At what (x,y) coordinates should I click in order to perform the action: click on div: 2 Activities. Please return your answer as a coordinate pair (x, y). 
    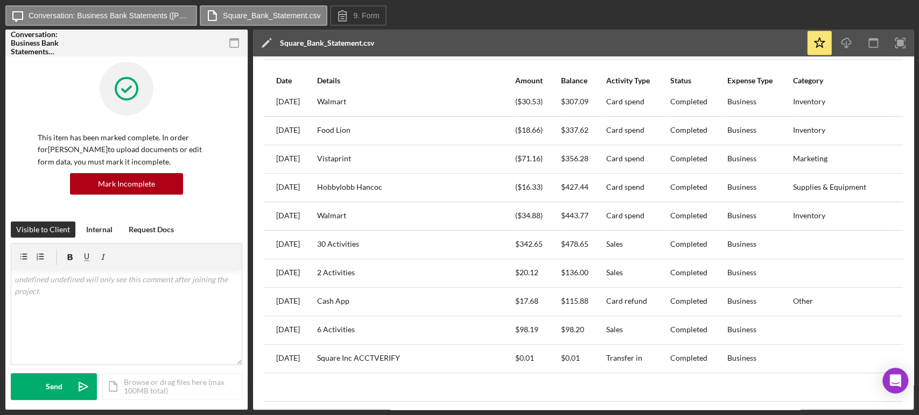
    Looking at the image, I should click on (336, 273).